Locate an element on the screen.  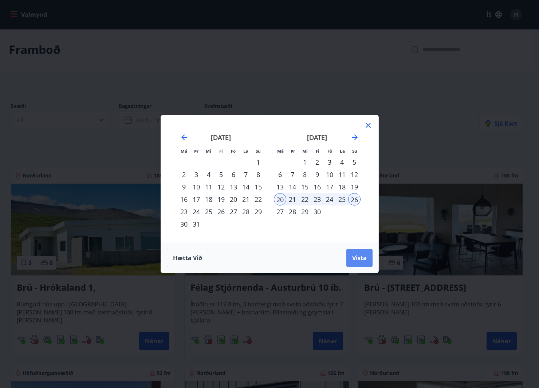
div: 14 is located at coordinates (292, 187).